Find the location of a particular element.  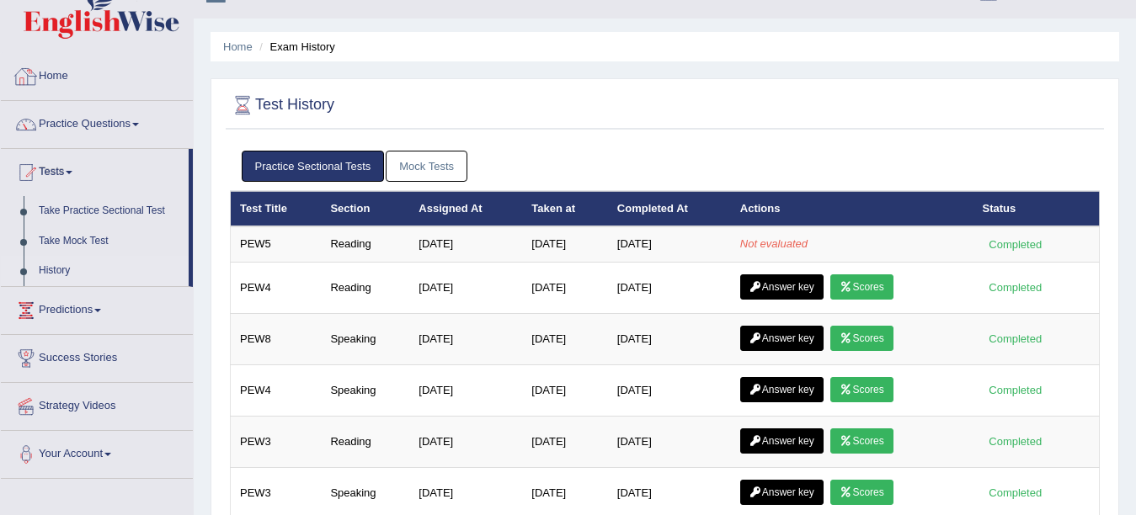

td: PEW5 is located at coordinates (276, 244).